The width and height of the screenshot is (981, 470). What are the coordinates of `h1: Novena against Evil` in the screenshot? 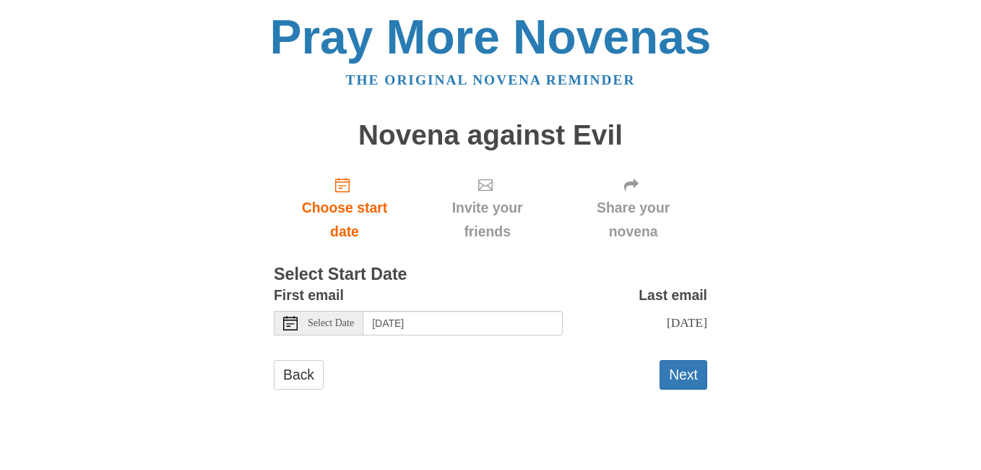 It's located at (490, 135).